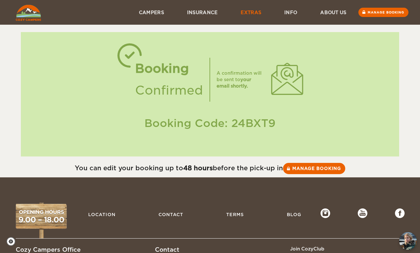  Describe the element at coordinates (210, 123) in the screenshot. I see `div: Booking Code: 24BXT9` at that location.